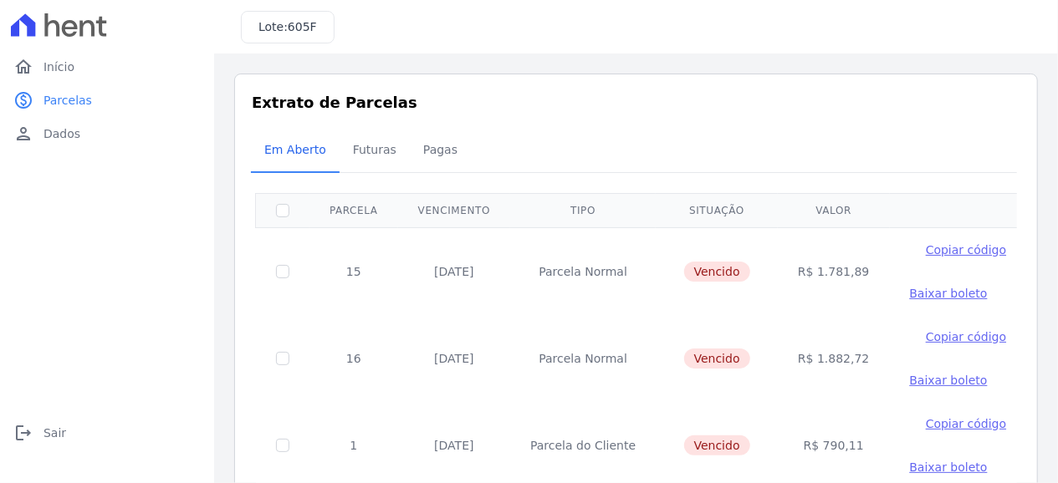  Describe the element at coordinates (295, 150) in the screenshot. I see `span: Em Aberto` at that location.